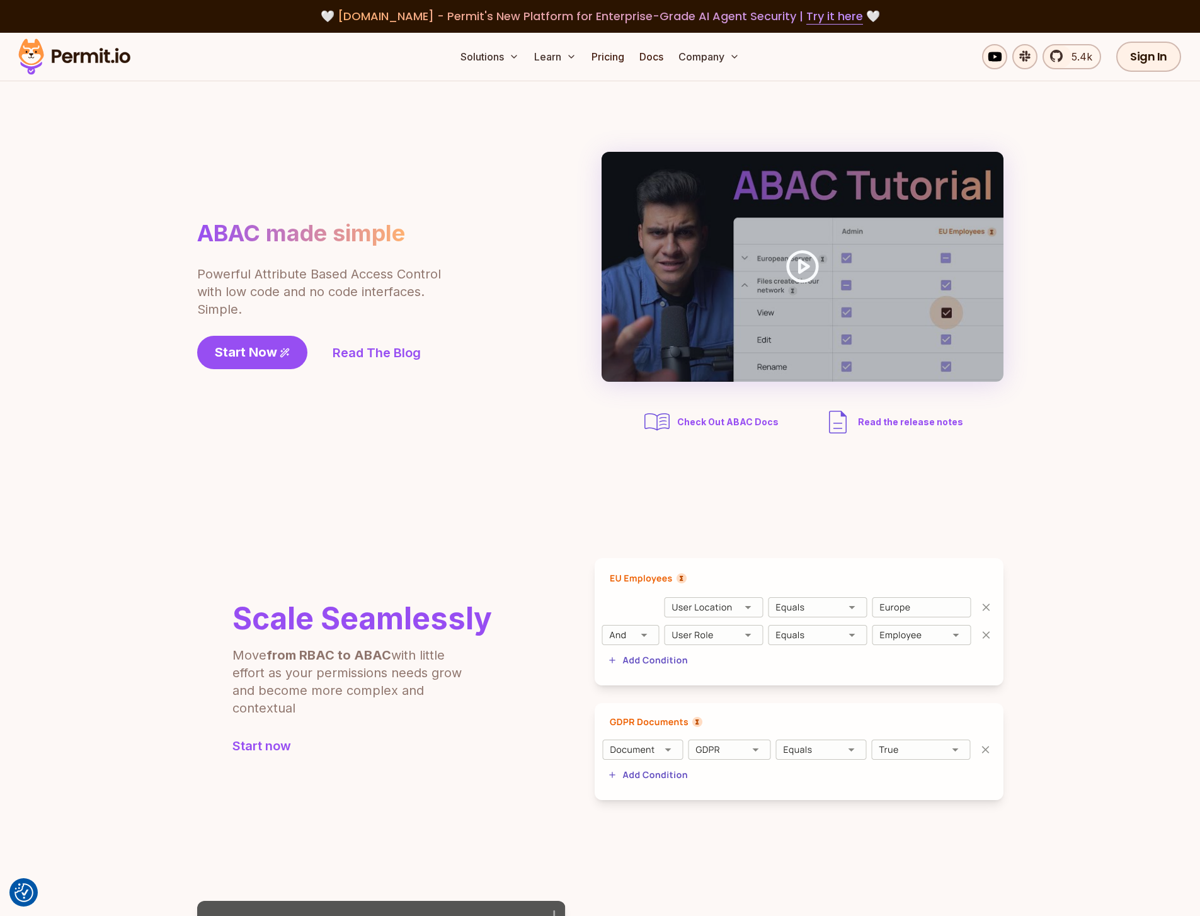  What do you see at coordinates (838, 422) in the screenshot?
I see `img: description` at bounding box center [838, 422].